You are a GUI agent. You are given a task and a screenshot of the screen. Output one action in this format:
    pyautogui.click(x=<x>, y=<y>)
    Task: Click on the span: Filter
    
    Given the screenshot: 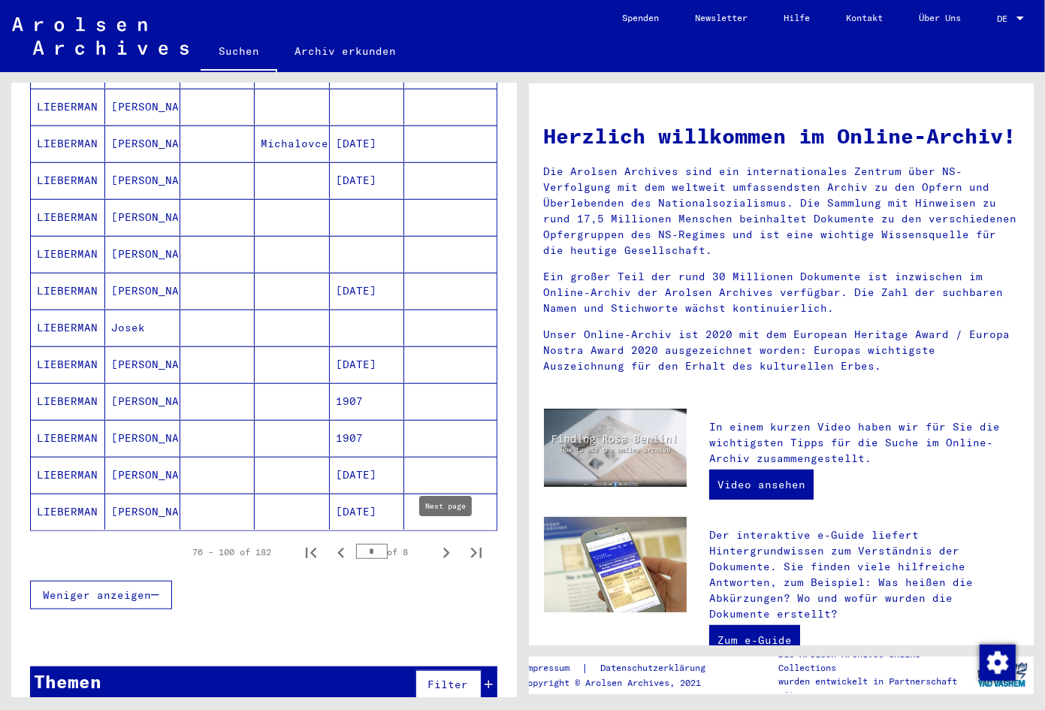 What is the action you would take?
    pyautogui.click(x=448, y=684)
    